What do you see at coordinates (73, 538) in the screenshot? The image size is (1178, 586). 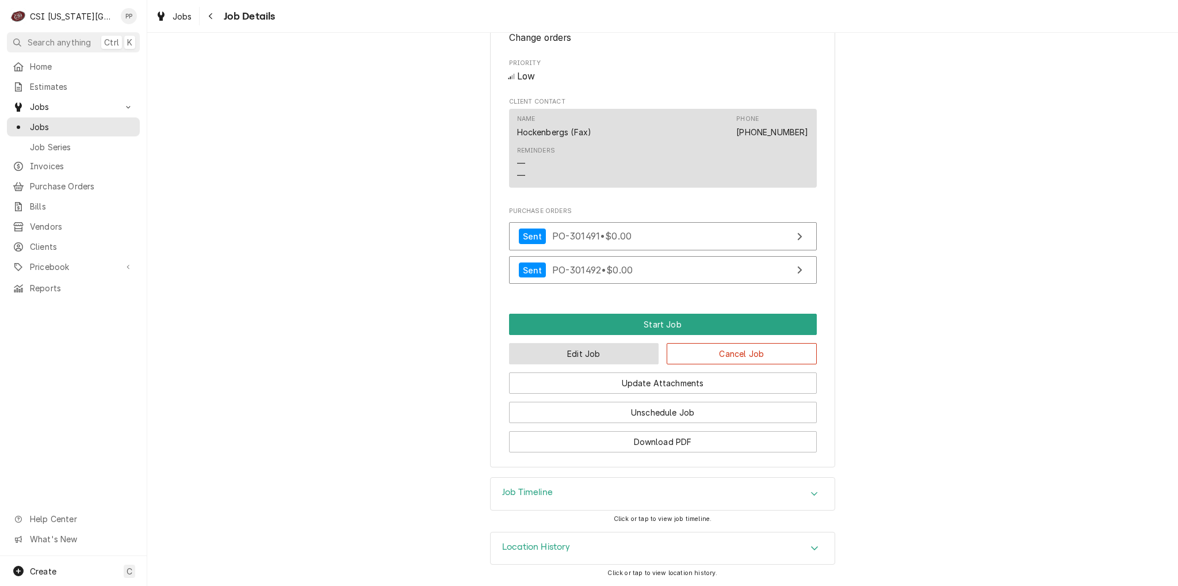 I see `a: Go to What's New` at bounding box center [73, 538].